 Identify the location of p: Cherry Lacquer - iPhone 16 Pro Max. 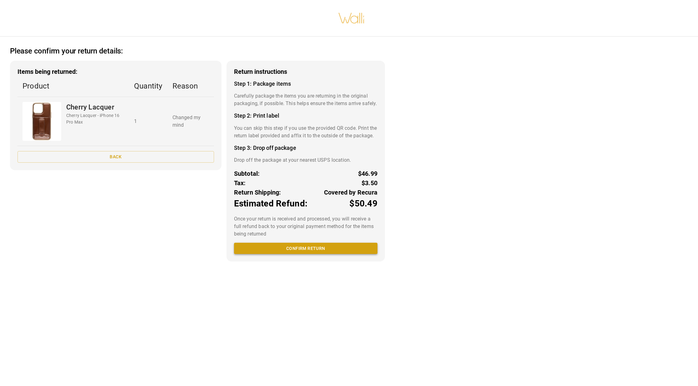
(95, 119).